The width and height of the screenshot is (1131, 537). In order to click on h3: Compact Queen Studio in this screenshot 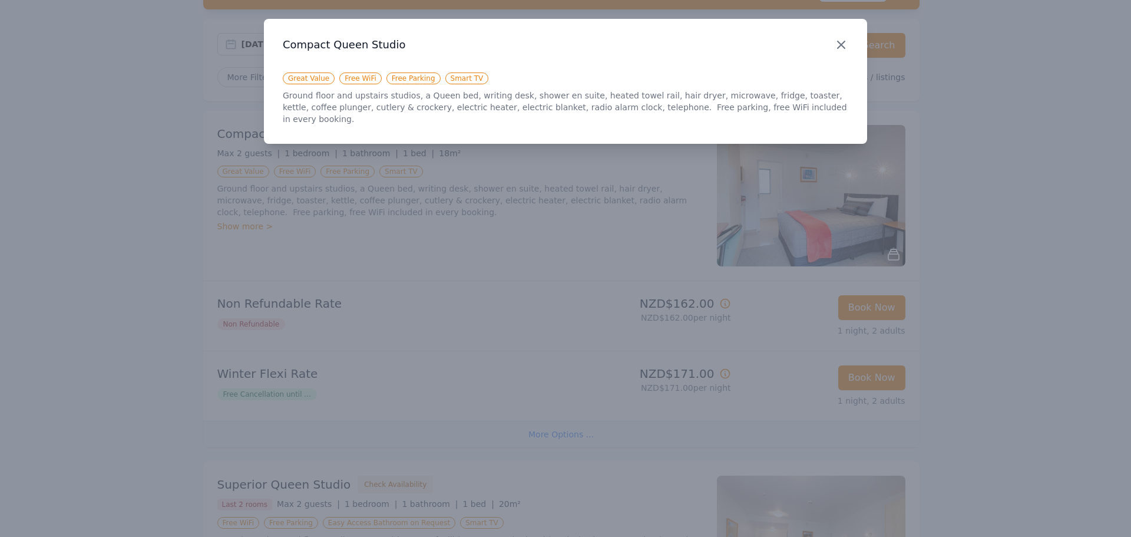, I will do `click(565, 45)`.